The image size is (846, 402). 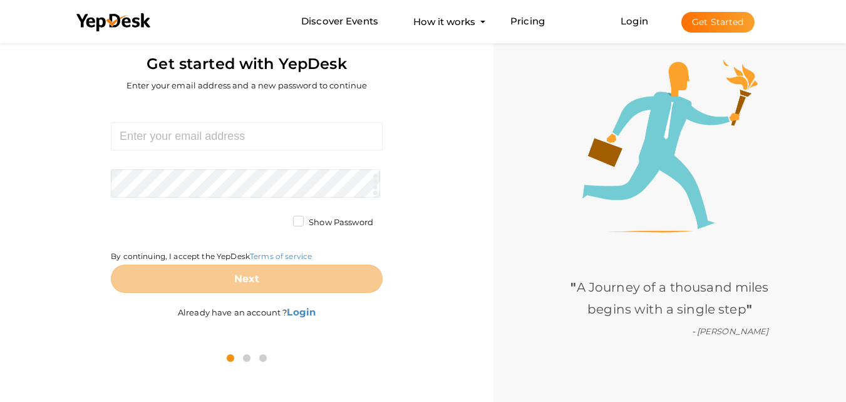 What do you see at coordinates (247, 85) in the screenshot?
I see `label: Enter your email address and a new password to continue` at bounding box center [247, 85].